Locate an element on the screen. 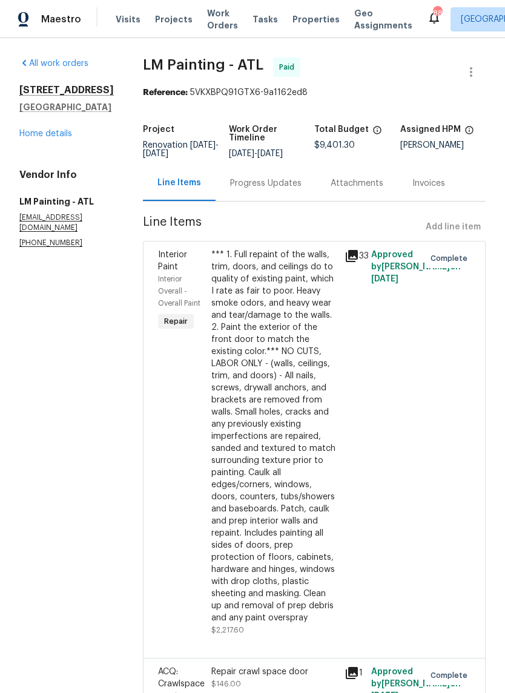 This screenshot has width=505, height=693. div: Repair crawl space door is located at coordinates (274, 672).